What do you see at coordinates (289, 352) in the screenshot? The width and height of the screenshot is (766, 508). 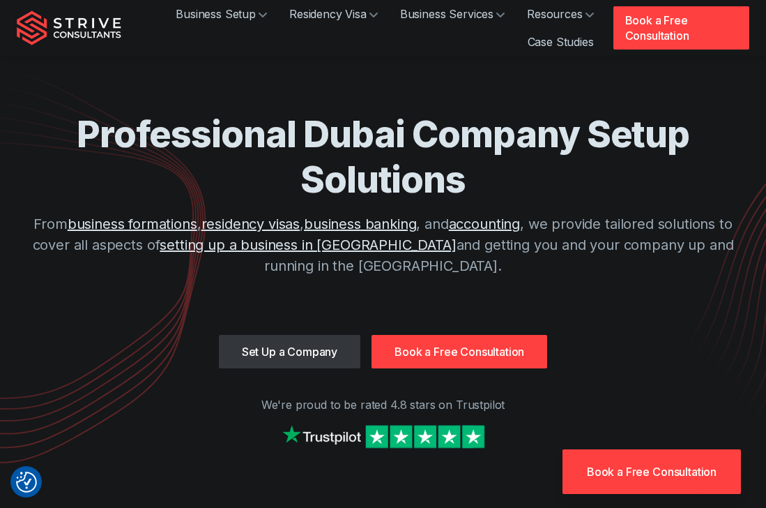 I see `a: Set Up a Company` at bounding box center [289, 352].